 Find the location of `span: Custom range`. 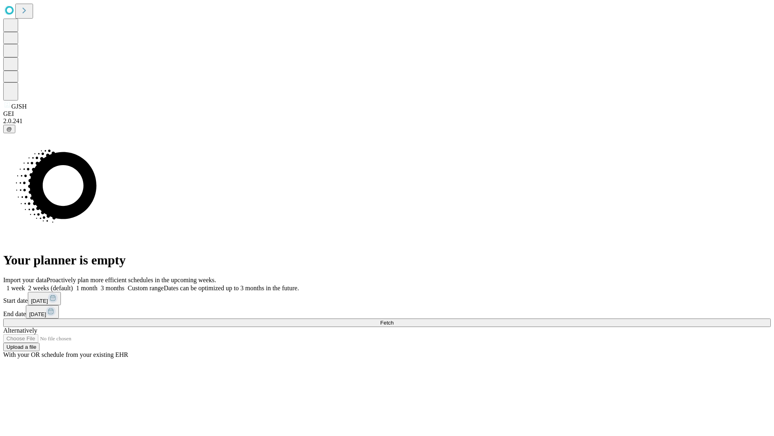

span: Custom range is located at coordinates (146, 288).